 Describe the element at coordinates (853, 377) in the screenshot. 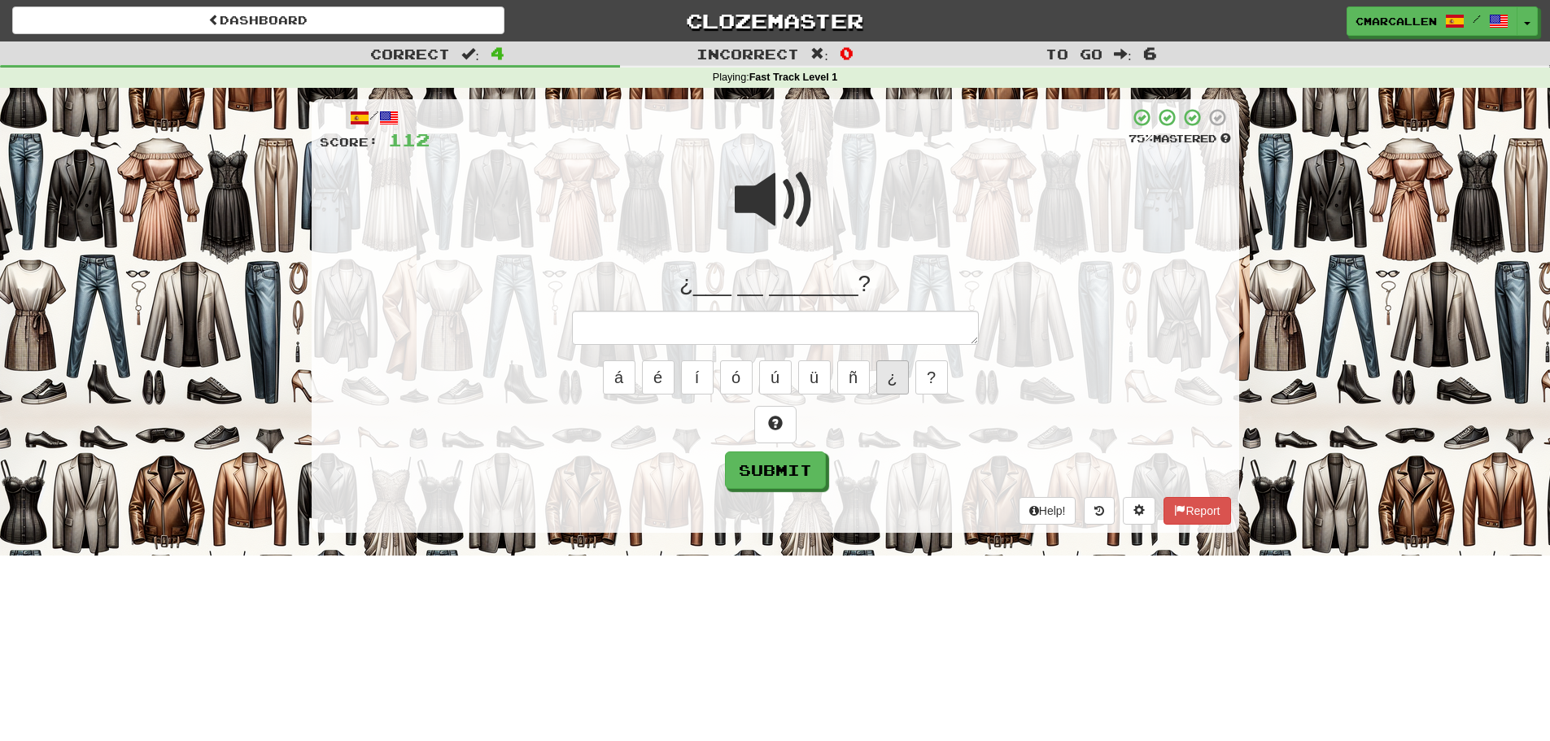

I see `button: ñ` at that location.